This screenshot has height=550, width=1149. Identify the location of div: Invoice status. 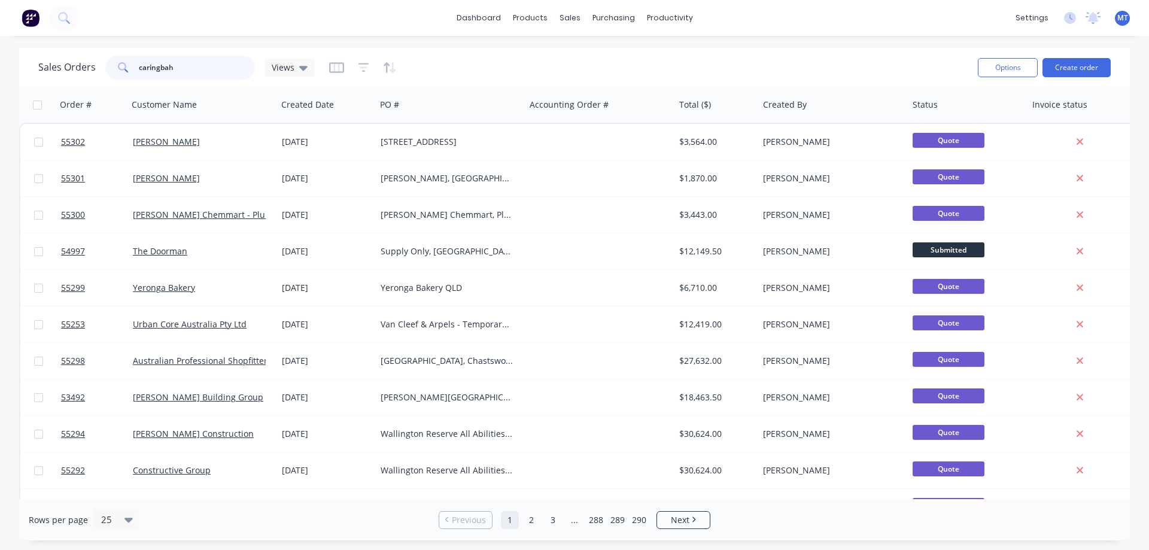
(1060, 105).